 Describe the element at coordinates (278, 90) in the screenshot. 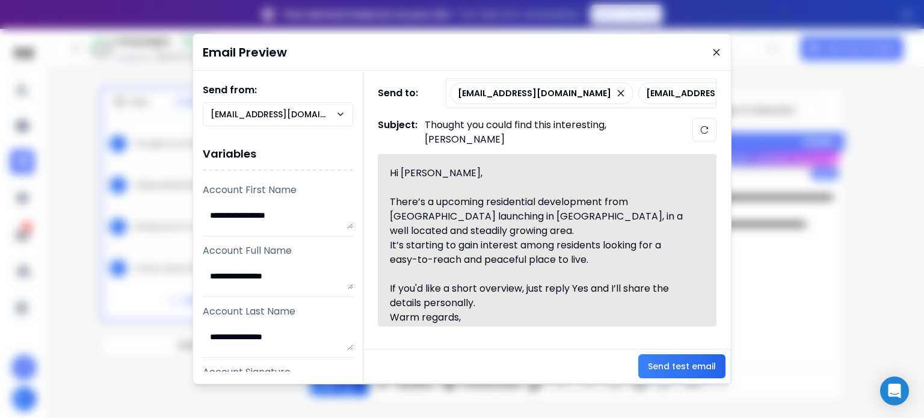

I see `h1: Send from:` at that location.